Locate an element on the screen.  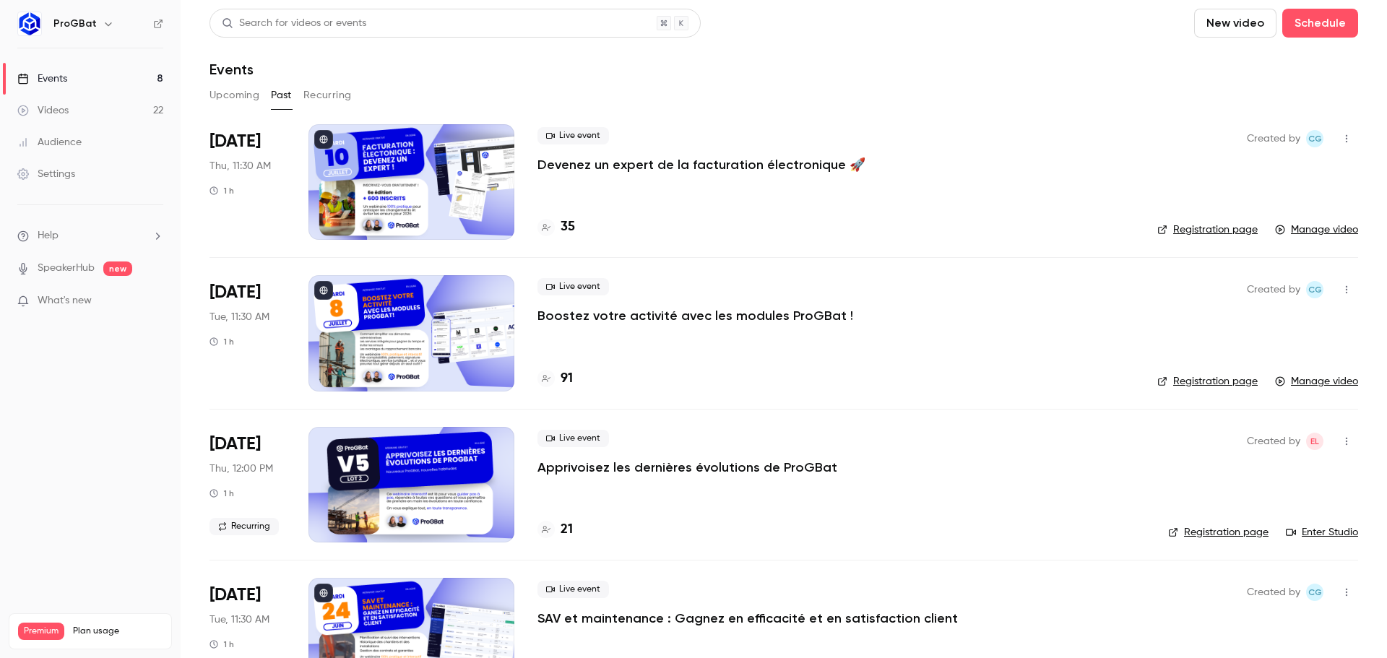
h4: 21 is located at coordinates (567, 530).